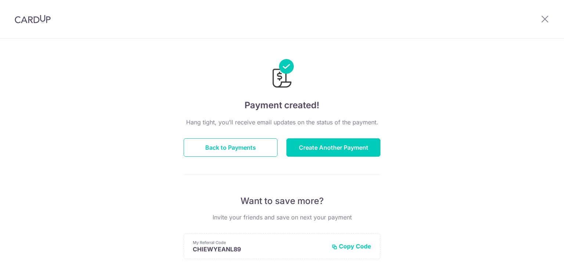 The image size is (564, 262). What do you see at coordinates (282, 217) in the screenshot?
I see `p: Invite your friends and save on next your payment` at bounding box center [282, 217].